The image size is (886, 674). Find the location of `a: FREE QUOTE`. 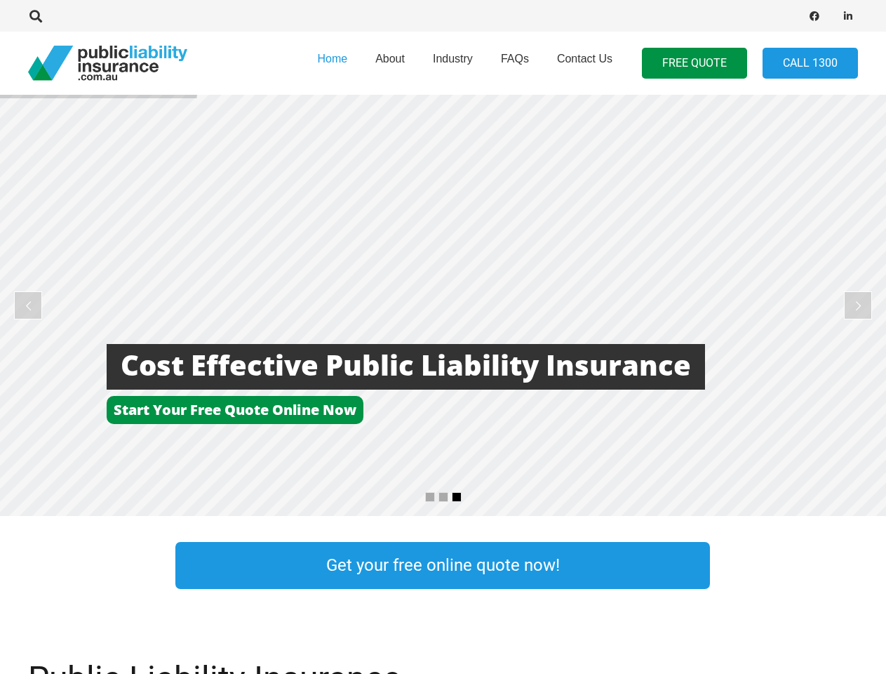

a: FREE QUOTE is located at coordinates (695, 63).